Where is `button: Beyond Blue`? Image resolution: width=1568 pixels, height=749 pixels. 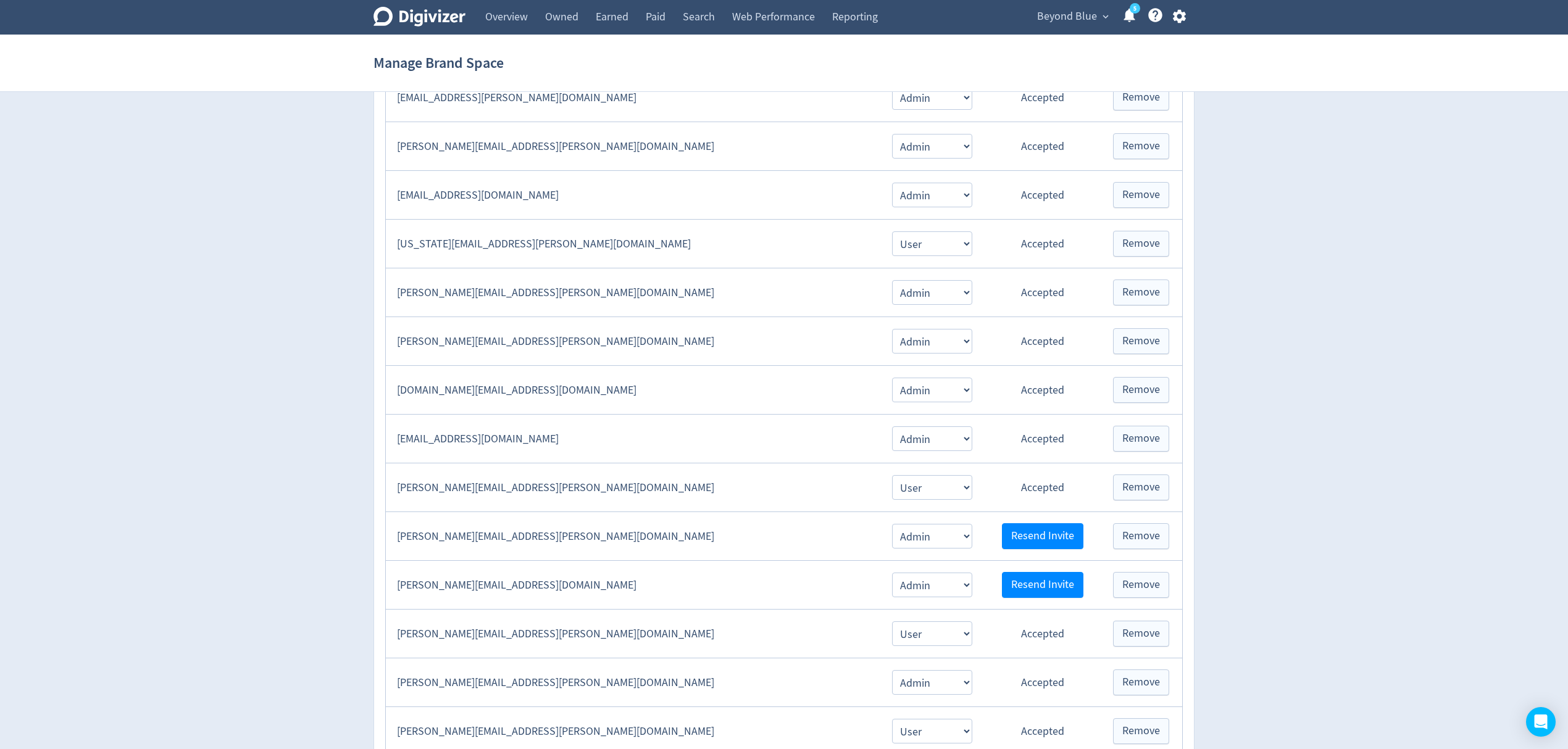 button: Beyond Blue is located at coordinates (1072, 17).